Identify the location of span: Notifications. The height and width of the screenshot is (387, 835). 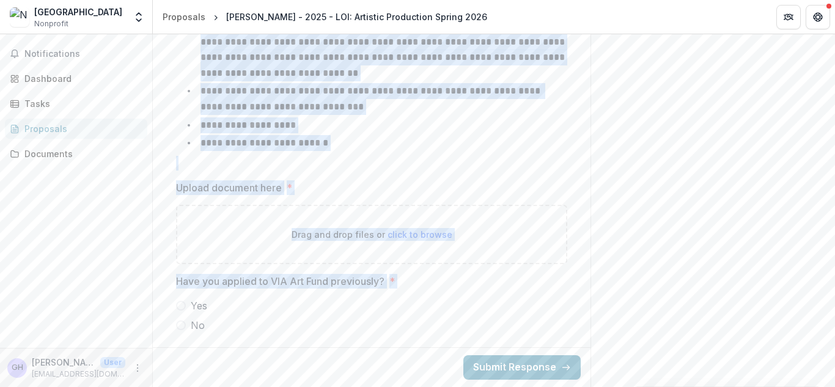
(83, 54).